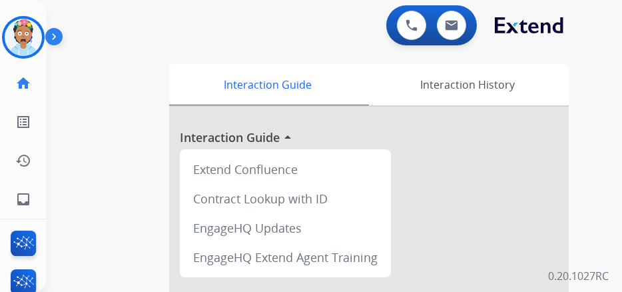 The image size is (622, 292). I want to click on mat-icon: history, so click(23, 161).